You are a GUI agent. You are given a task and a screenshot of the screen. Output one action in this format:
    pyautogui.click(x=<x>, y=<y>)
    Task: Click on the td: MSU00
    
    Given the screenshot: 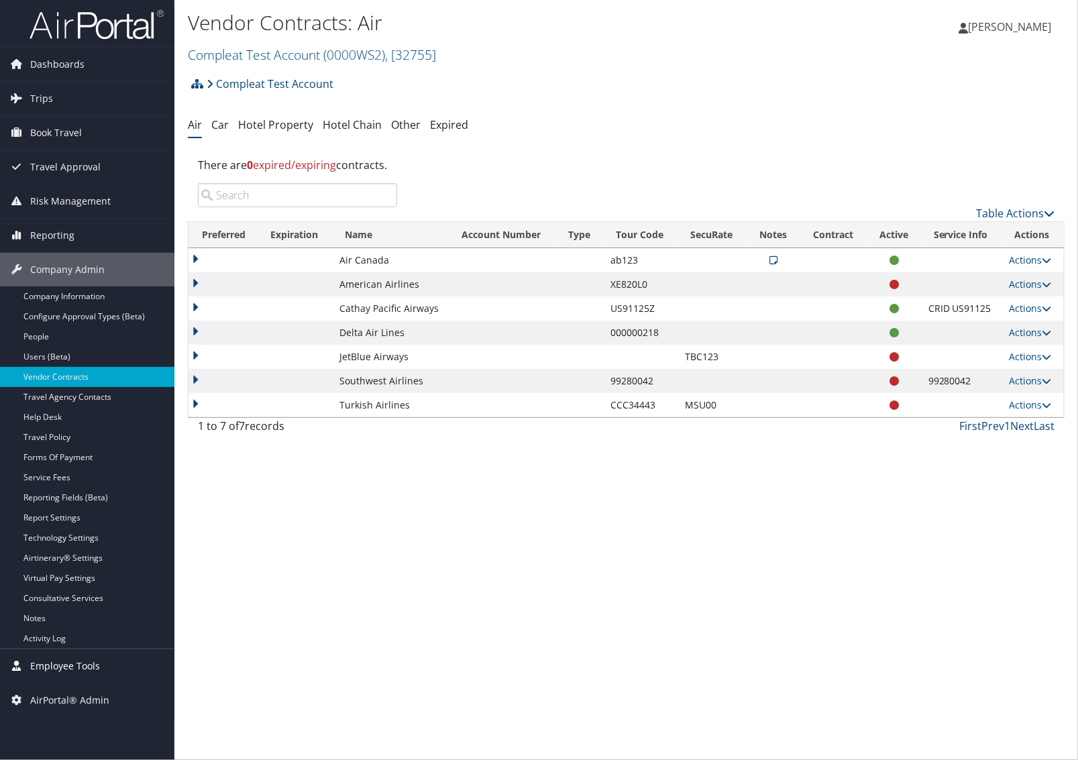 What is the action you would take?
    pyautogui.click(x=713, y=405)
    